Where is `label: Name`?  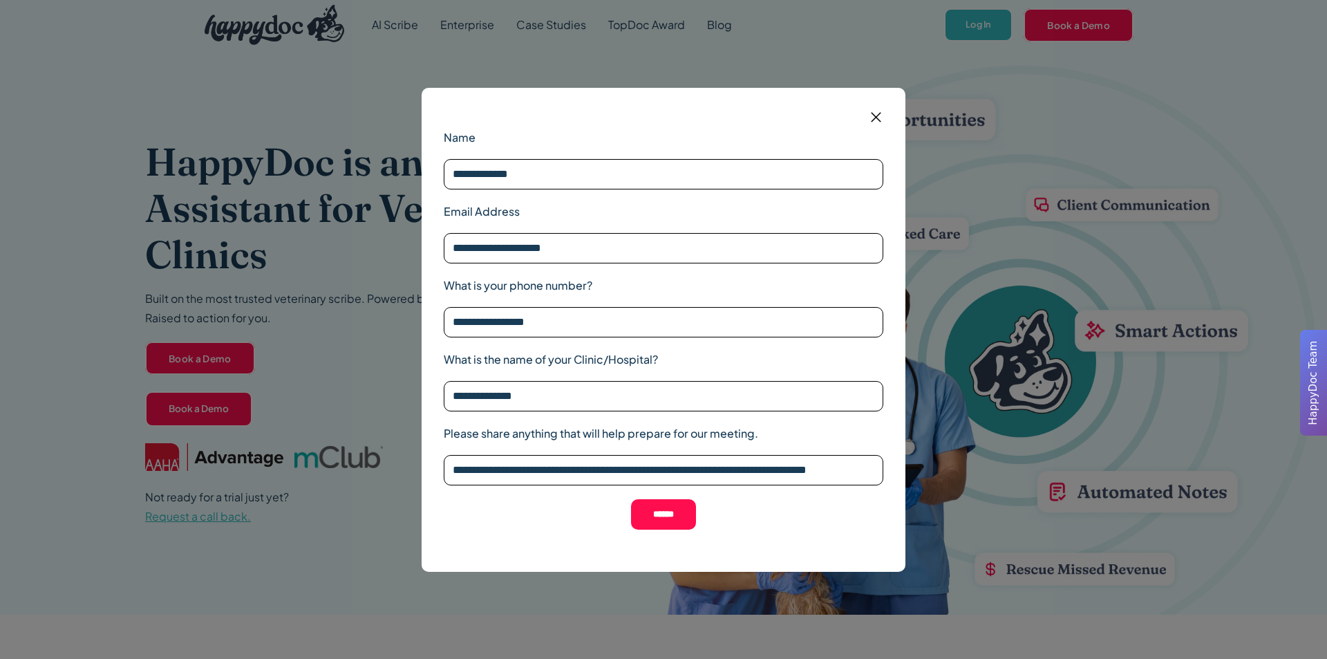 label: Name is located at coordinates (664, 138).